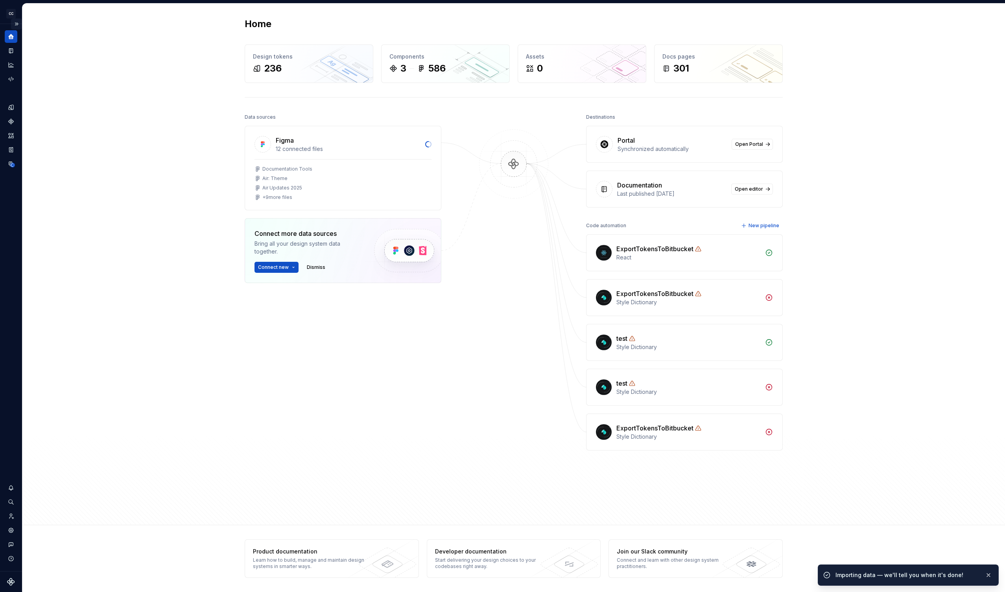 Image resolution: width=1005 pixels, height=592 pixels. What do you see at coordinates (11, 488) in the screenshot?
I see `div: Notifications` at bounding box center [11, 488].